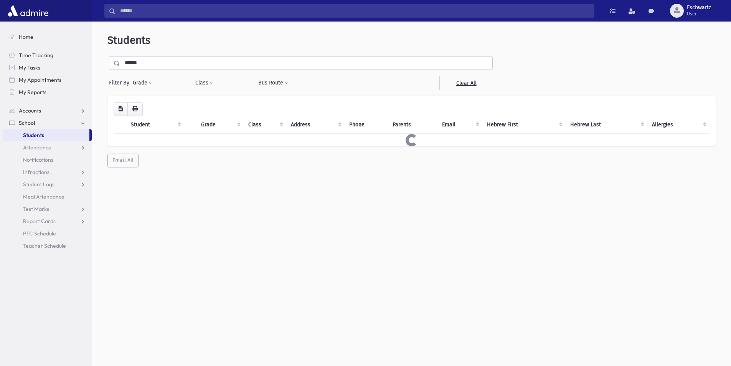 Image resolution: width=731 pixels, height=366 pixels. Describe the element at coordinates (460, 125) in the screenshot. I see `th: Email` at that location.